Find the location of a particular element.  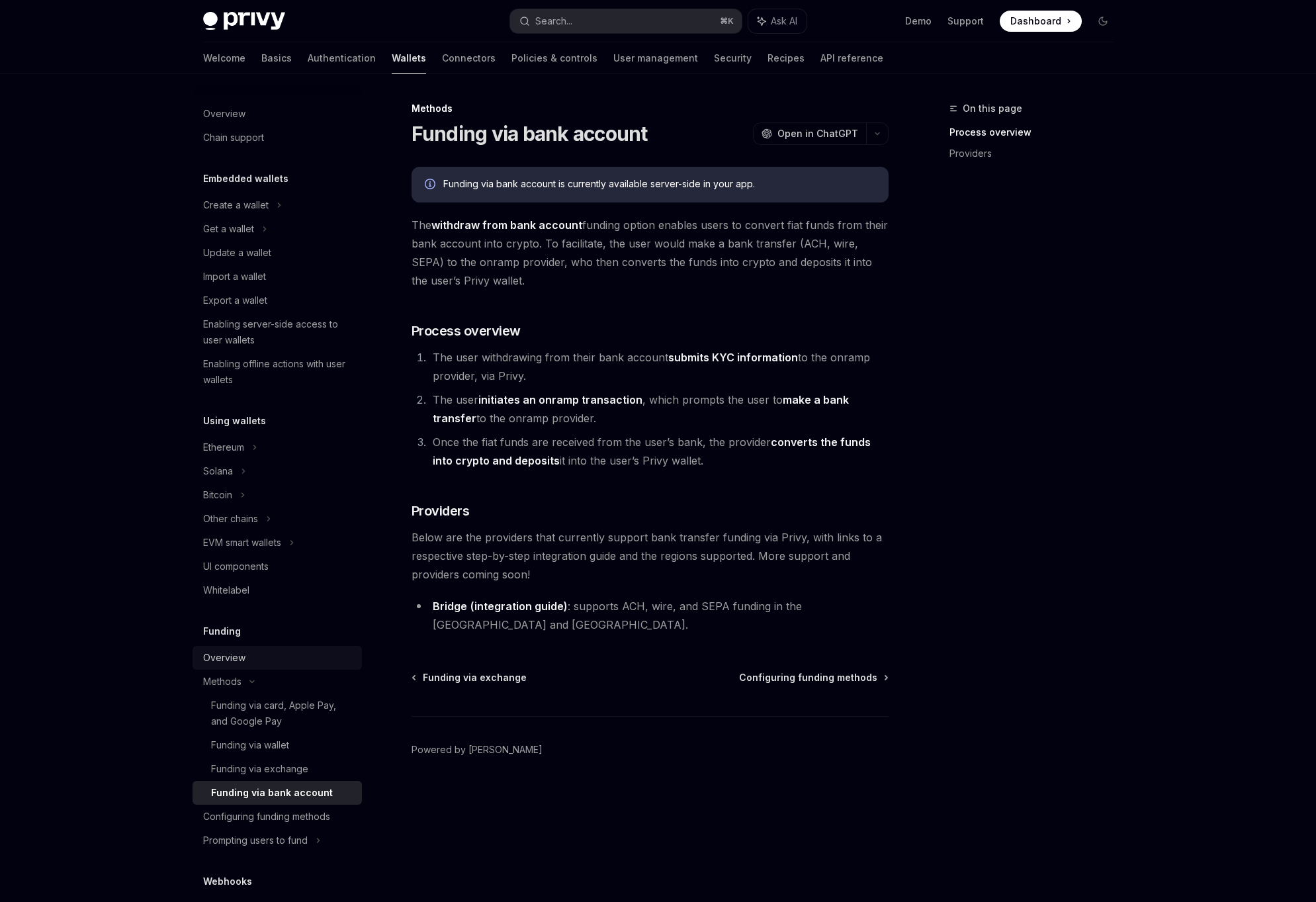

div: Solana is located at coordinates (218, 471).